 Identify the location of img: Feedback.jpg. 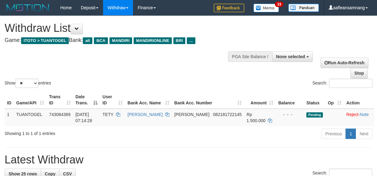
(229, 8).